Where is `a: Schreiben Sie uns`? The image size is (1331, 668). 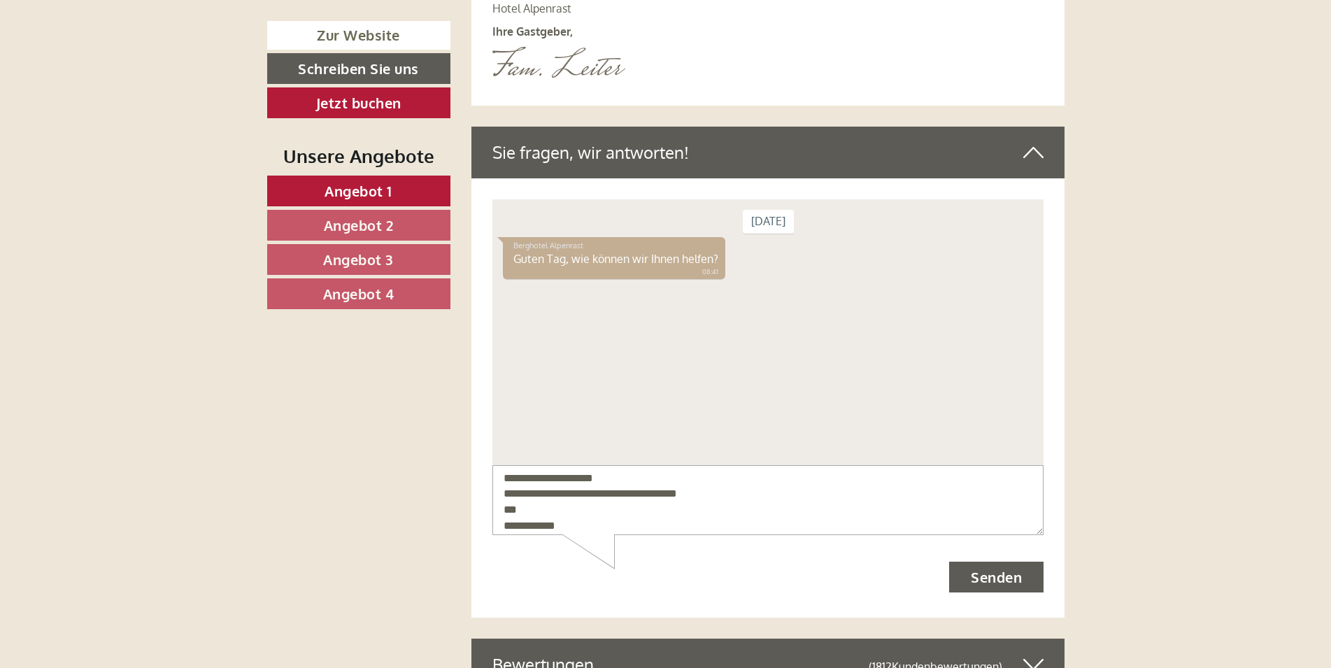 a: Schreiben Sie uns is located at coordinates (359, 69).